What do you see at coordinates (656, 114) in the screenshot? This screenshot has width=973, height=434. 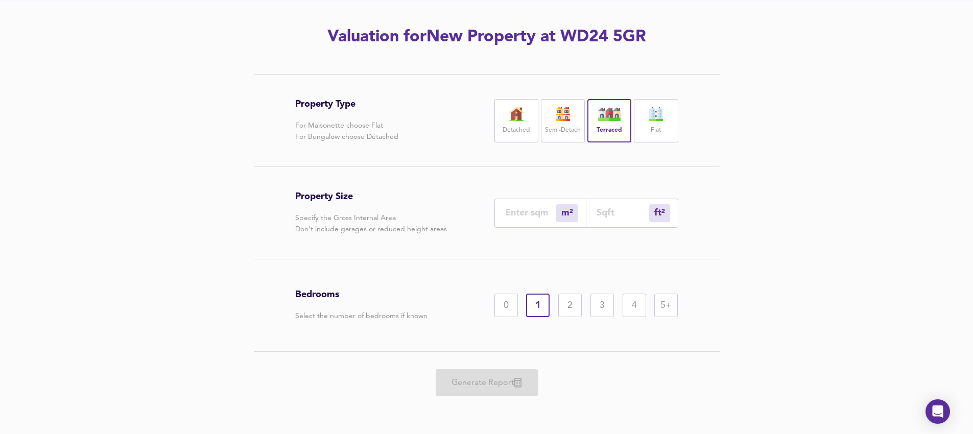 I see `img: flat-icon` at bounding box center [656, 114].